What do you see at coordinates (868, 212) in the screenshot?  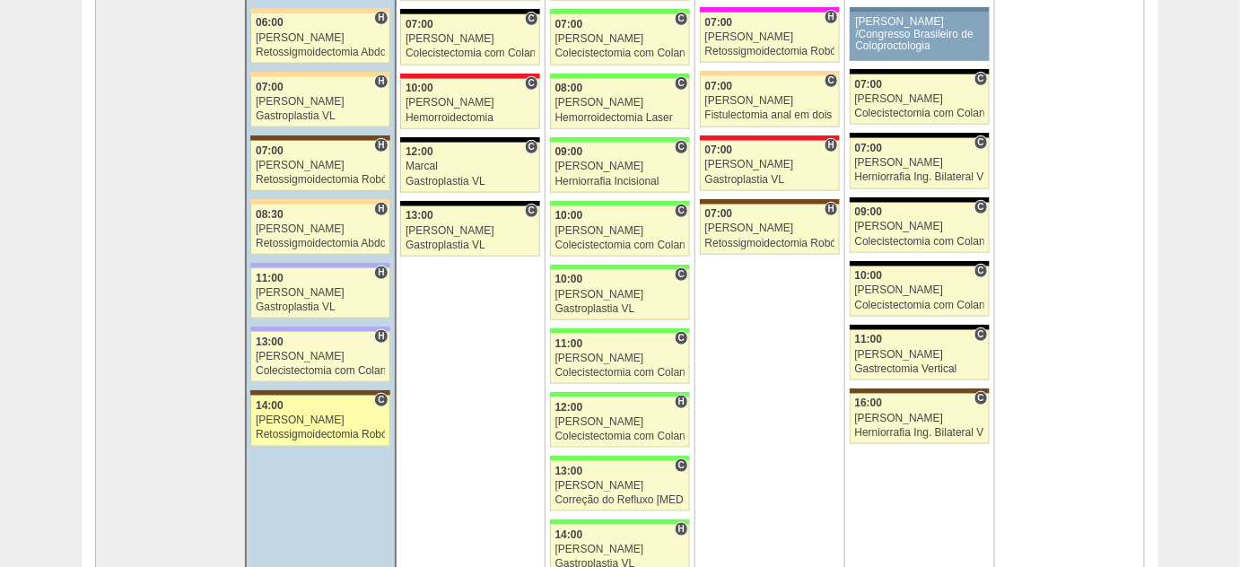 I see `span: 09:00` at bounding box center [868, 212].